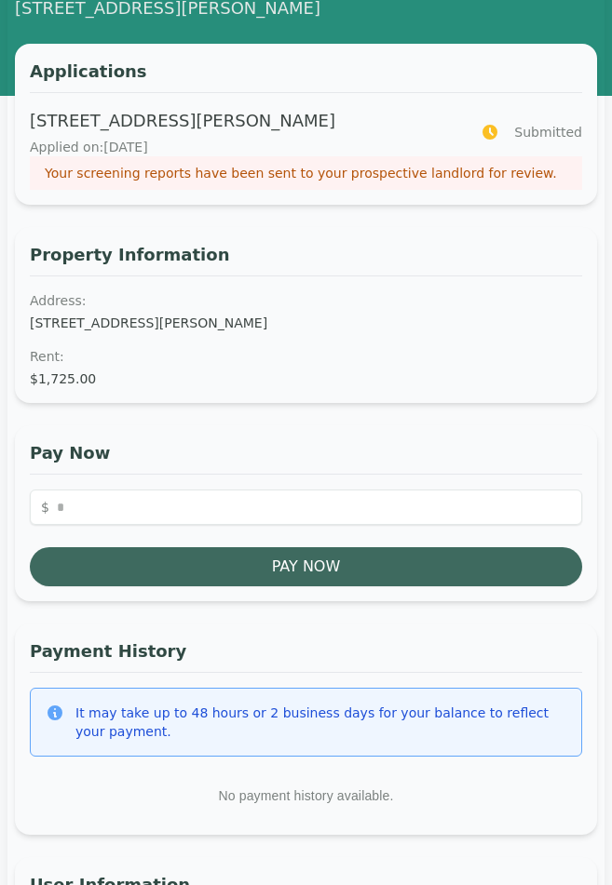 The image size is (612, 885). What do you see at coordinates (320, 723) in the screenshot?
I see `div: It may take up to 48 hours or 2 business days for your balance to reflect your payment.` at bounding box center [320, 723].